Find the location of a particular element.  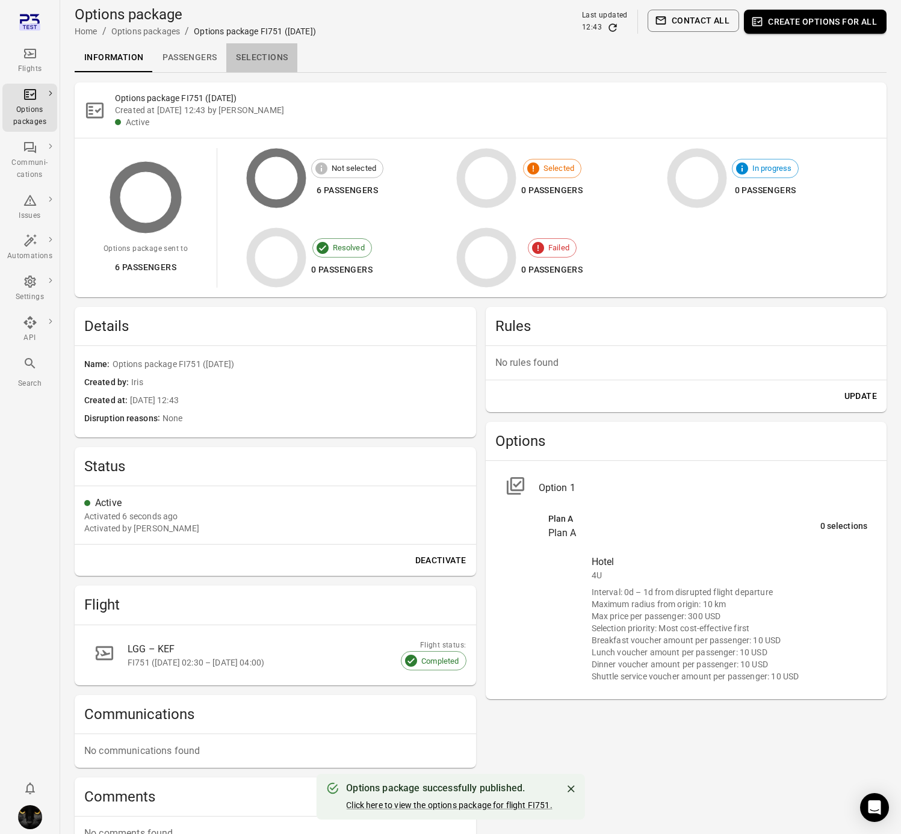

span: Resolved is located at coordinates (349, 248).